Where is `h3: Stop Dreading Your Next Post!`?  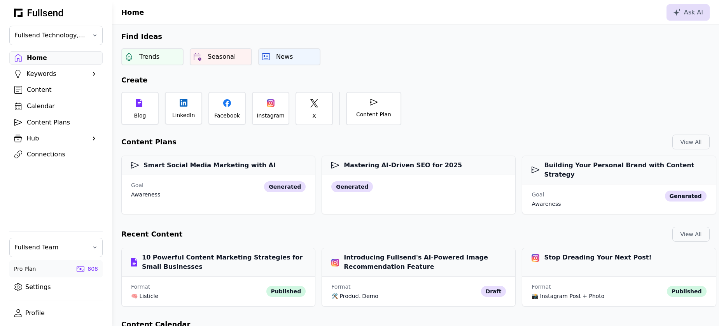
h3: Stop Dreading Your Next Post! is located at coordinates (591, 257).